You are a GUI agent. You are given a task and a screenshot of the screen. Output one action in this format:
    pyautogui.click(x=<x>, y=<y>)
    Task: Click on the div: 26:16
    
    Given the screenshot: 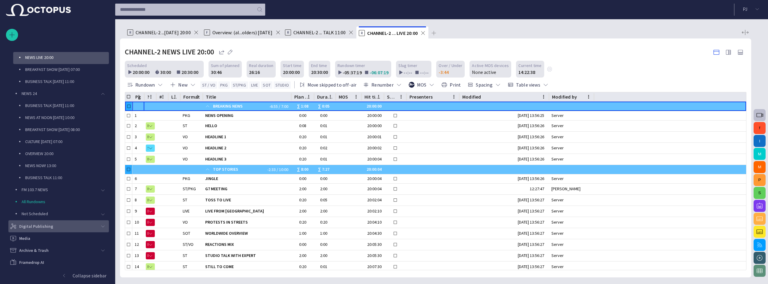 What is the action you would take?
    pyautogui.click(x=254, y=72)
    